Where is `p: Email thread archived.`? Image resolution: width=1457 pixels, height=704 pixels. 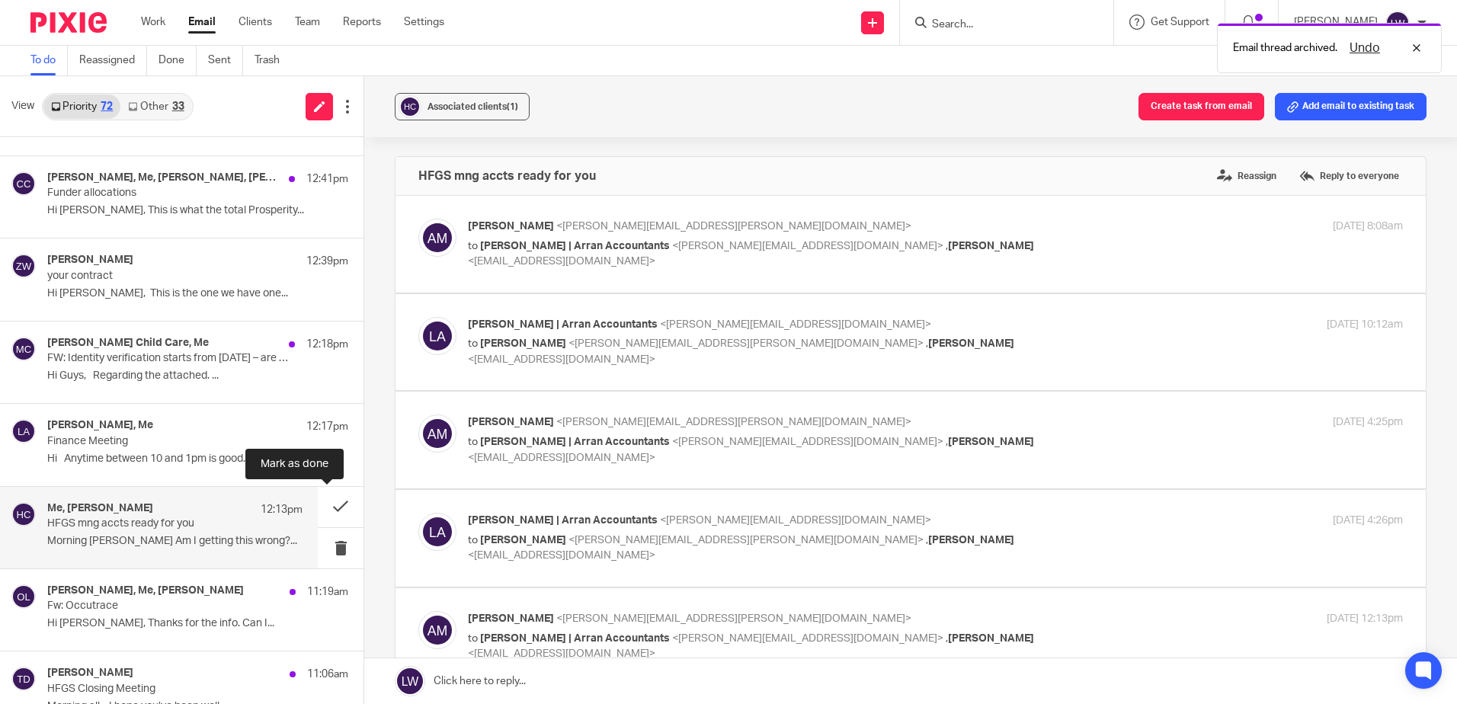 p: Email thread archived. is located at coordinates (1285, 48).